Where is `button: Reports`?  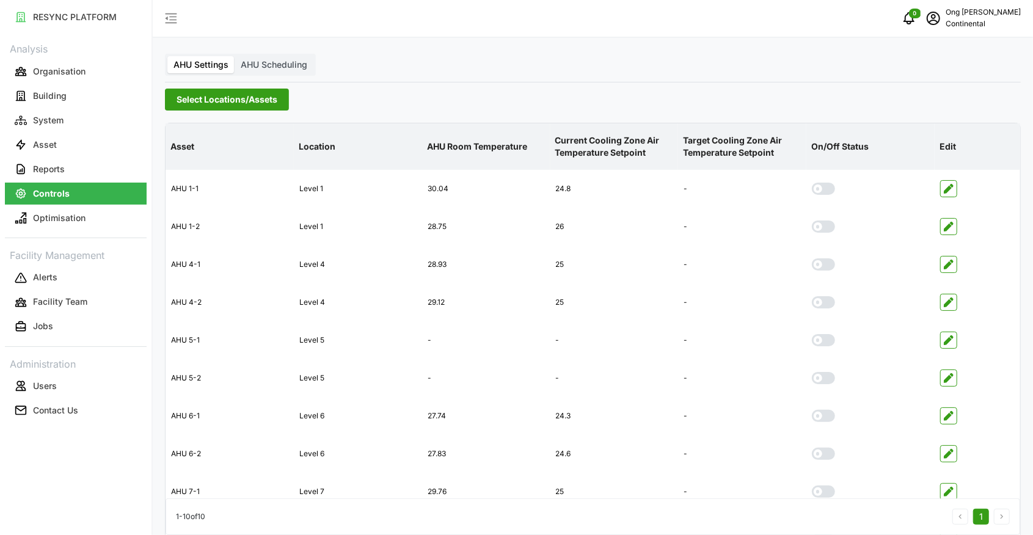
button: Reports is located at coordinates (76, 169).